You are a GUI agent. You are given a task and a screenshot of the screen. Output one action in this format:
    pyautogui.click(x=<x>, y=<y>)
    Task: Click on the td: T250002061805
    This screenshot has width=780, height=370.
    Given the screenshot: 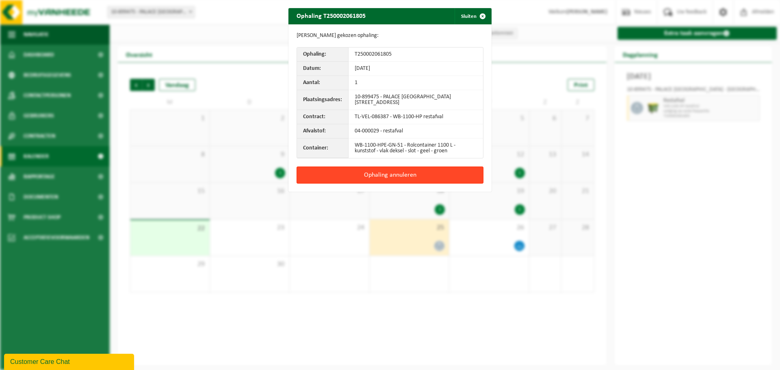 What is the action you would take?
    pyautogui.click(x=416, y=54)
    